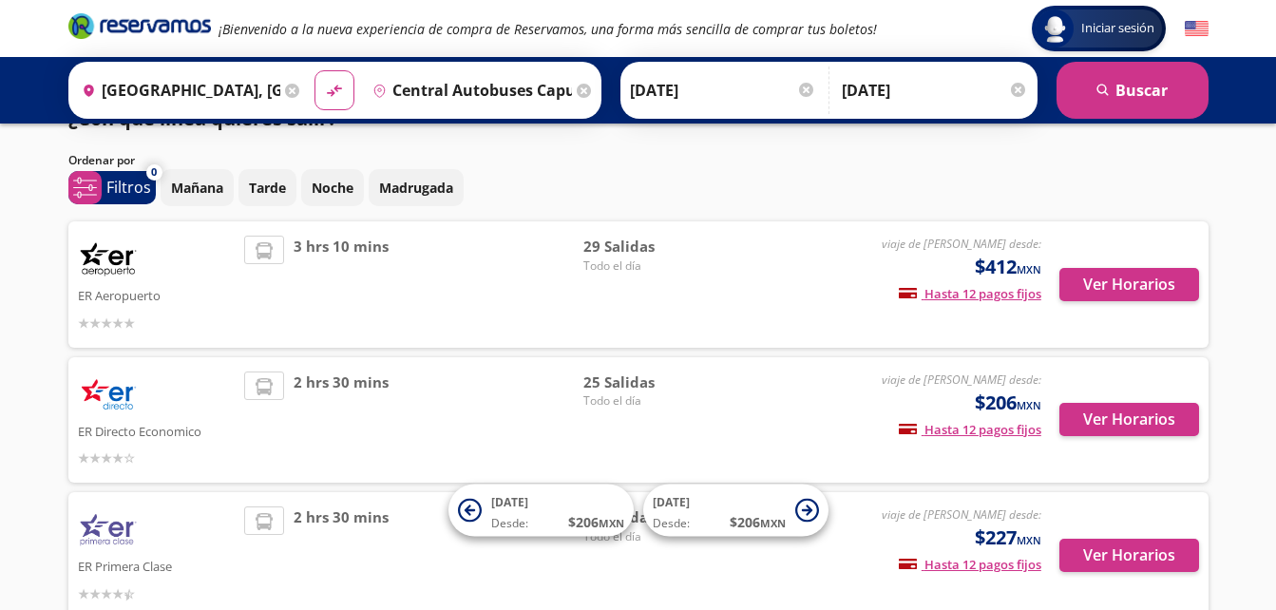 Image resolution: width=1276 pixels, height=610 pixels. I want to click on button: Madrugada, so click(416, 187).